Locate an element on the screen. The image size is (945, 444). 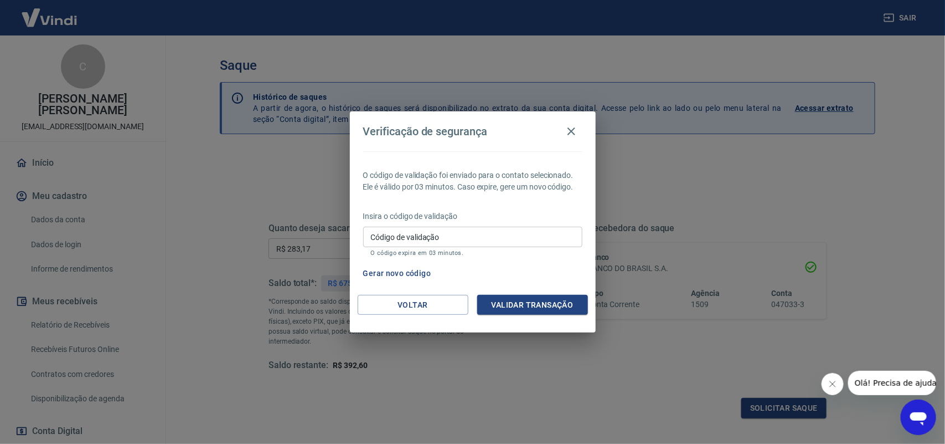
button: Validar transação is located at coordinates (533, 305).